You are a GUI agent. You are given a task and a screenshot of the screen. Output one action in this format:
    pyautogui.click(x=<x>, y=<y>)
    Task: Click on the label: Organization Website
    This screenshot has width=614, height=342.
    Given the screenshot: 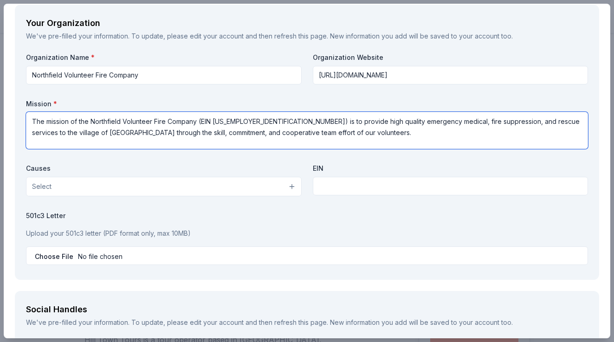 What is the action you would take?
    pyautogui.click(x=451, y=58)
    